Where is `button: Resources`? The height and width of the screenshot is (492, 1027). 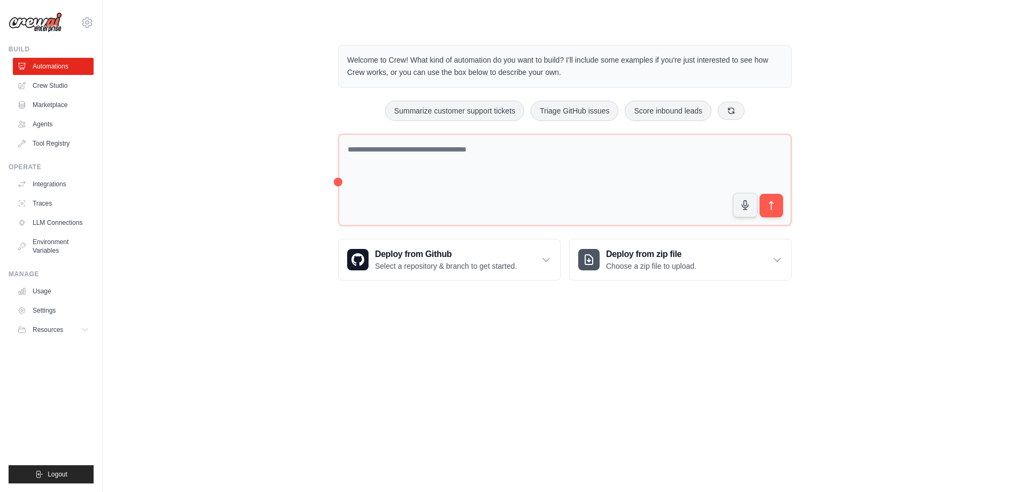 button: Resources is located at coordinates (53, 329).